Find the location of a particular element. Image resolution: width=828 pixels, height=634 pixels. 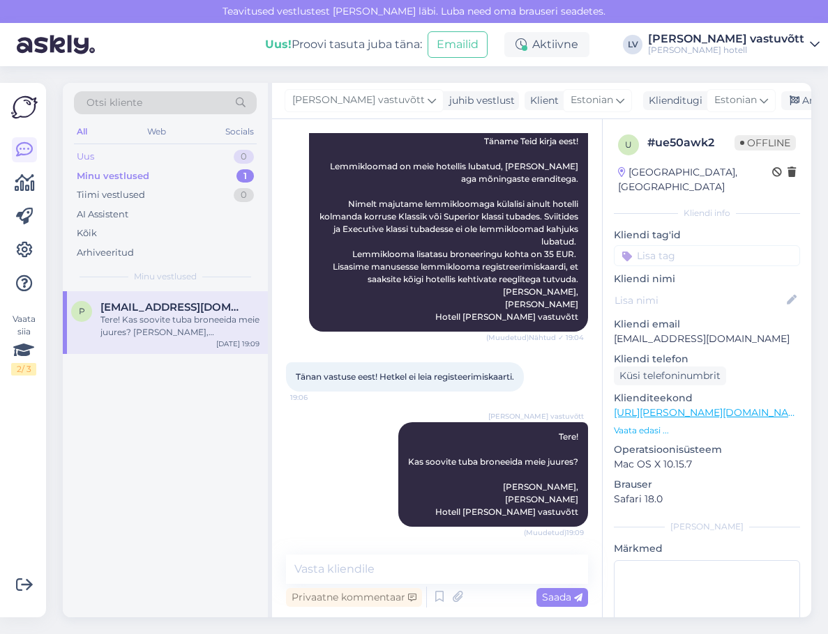

span: Offline is located at coordinates (765, 143).